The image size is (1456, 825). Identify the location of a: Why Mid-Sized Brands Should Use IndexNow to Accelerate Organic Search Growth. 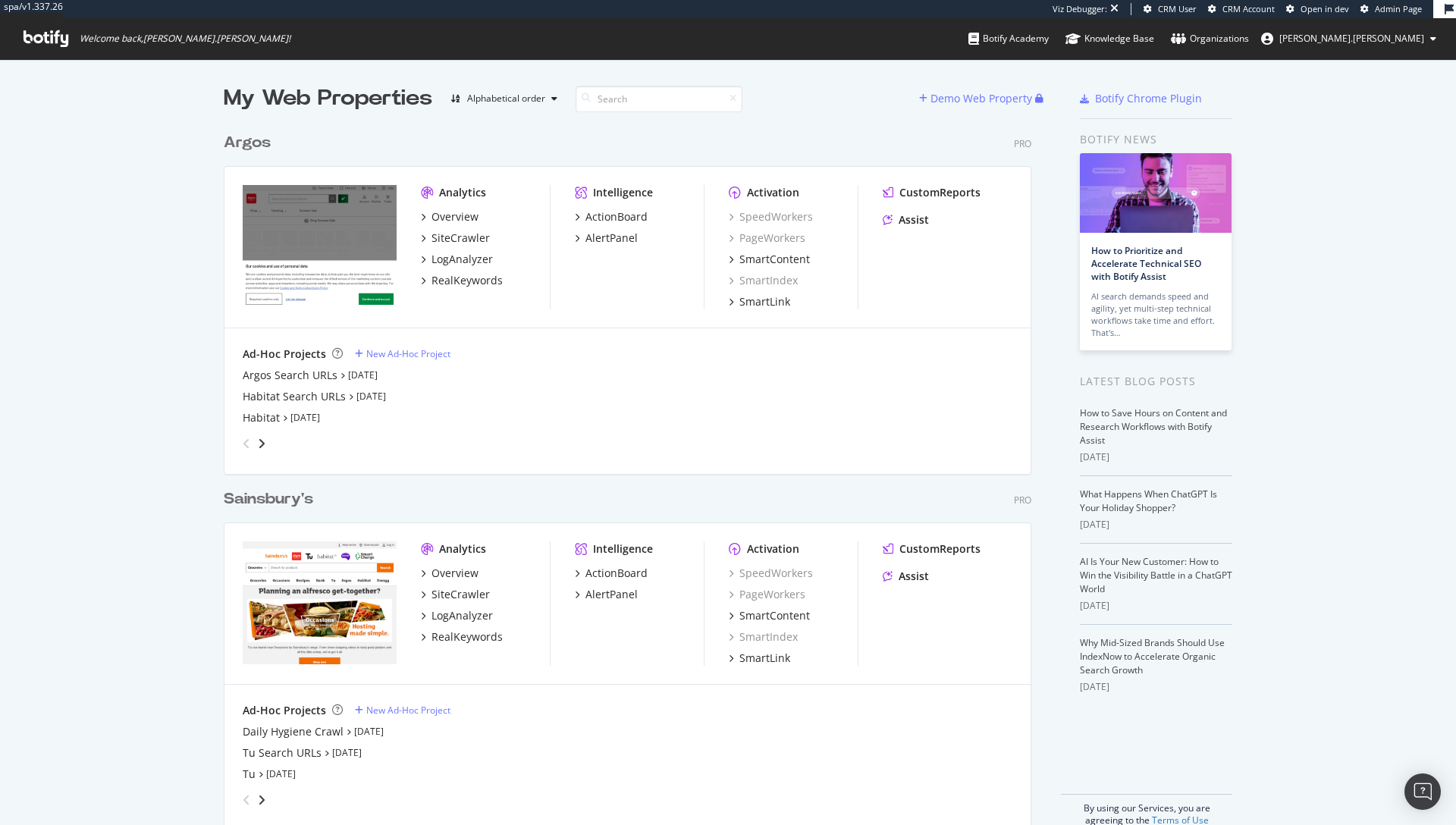
(1151, 655).